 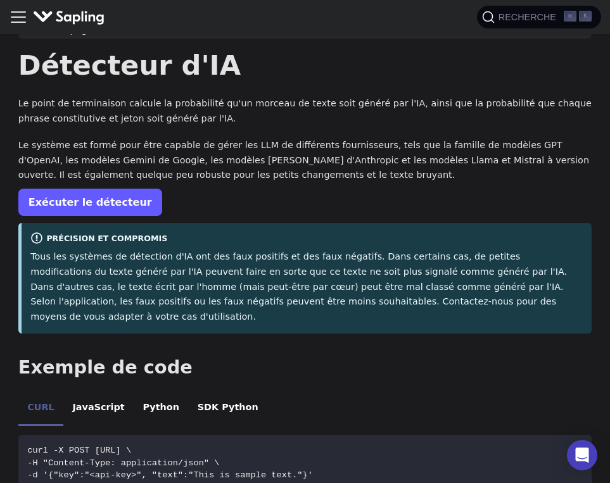 What do you see at coordinates (304, 368) in the screenshot?
I see `h2: Exemple de code` at bounding box center [304, 368].